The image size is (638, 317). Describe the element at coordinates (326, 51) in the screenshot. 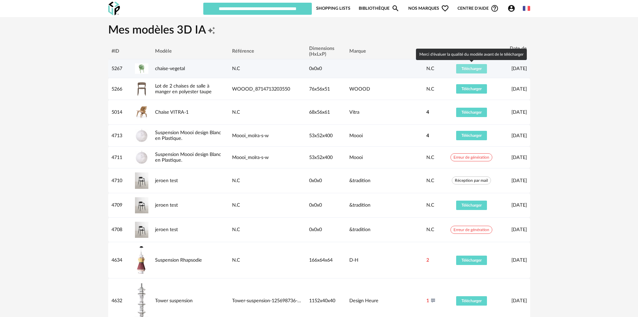

I see `div: Dimensions (HxLxP)` at that location.